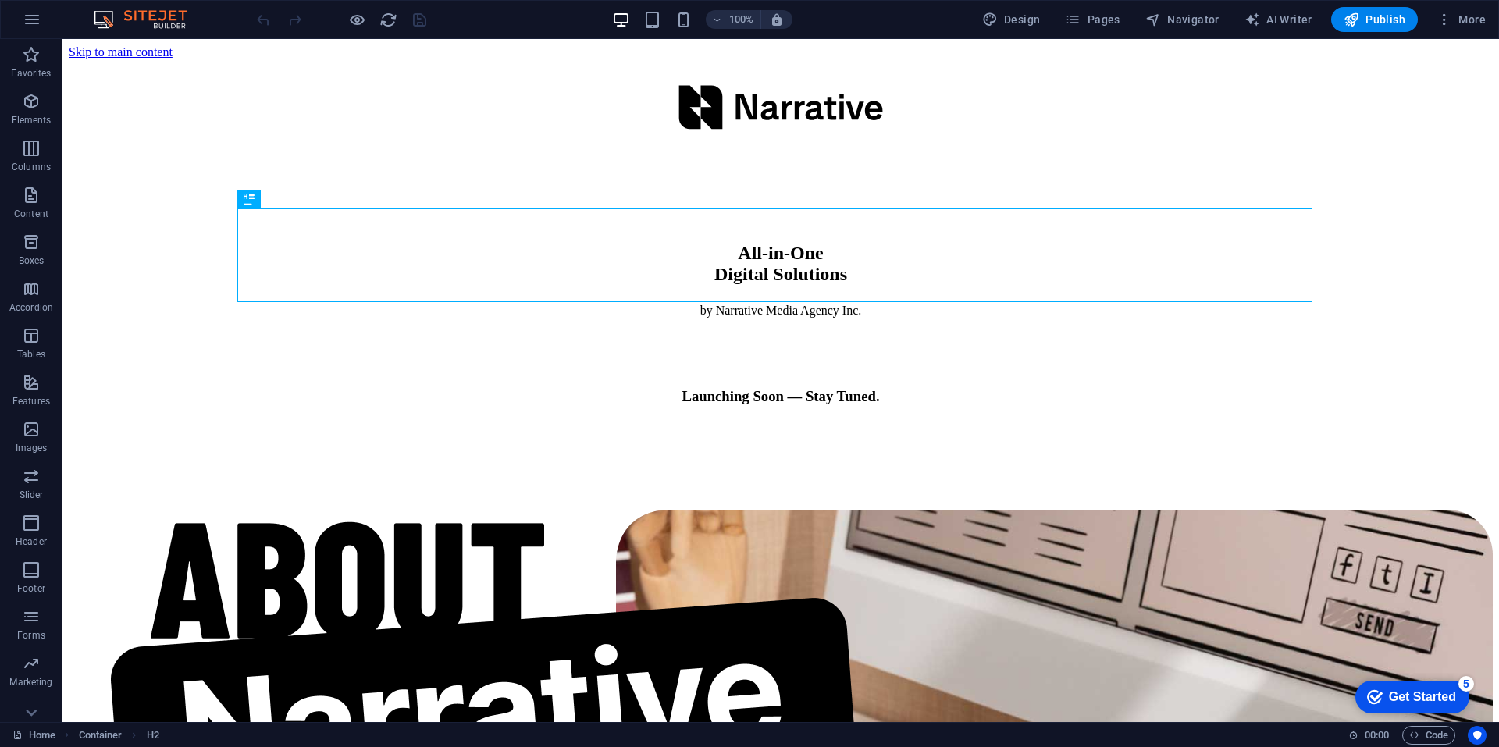 The width and height of the screenshot is (1499, 747). I want to click on p: Elements, so click(31, 120).